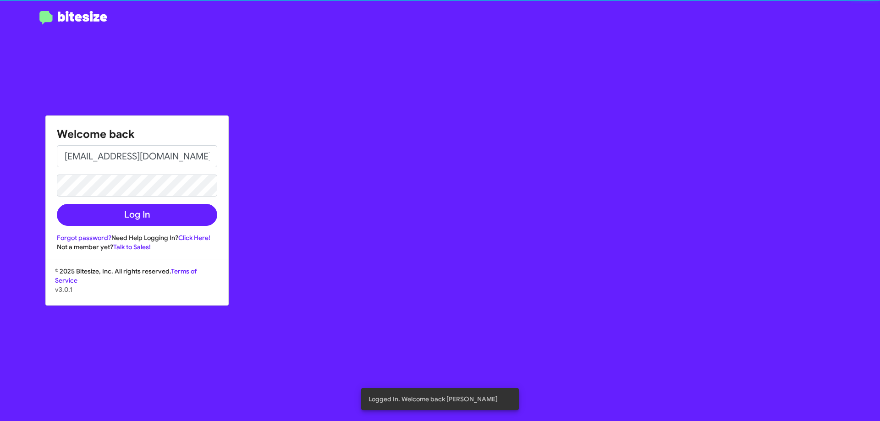  What do you see at coordinates (137, 286) in the screenshot?
I see `div: © 2025 Bitesize, Inc. All rights reserved.` at bounding box center [137, 286].